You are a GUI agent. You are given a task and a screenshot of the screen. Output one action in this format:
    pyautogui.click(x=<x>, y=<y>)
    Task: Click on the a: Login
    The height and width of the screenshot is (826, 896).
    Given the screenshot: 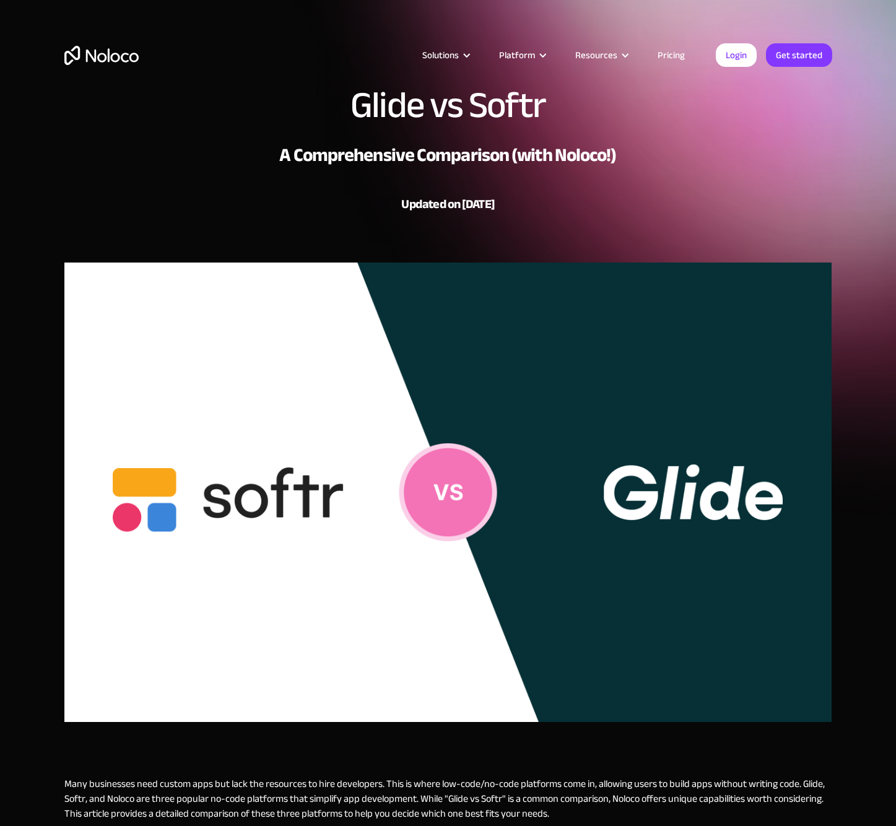 What is the action you would take?
    pyautogui.click(x=736, y=55)
    